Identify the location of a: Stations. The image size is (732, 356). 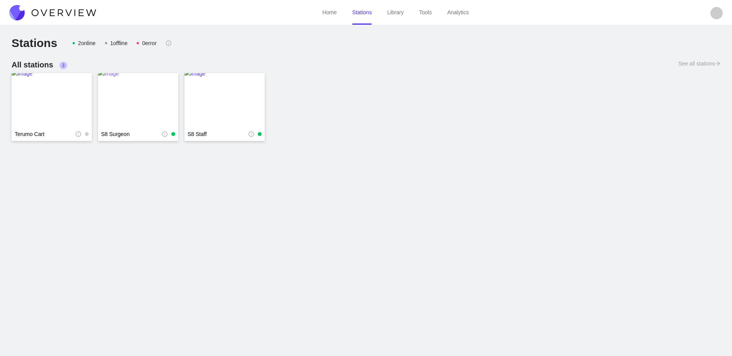
(362, 12).